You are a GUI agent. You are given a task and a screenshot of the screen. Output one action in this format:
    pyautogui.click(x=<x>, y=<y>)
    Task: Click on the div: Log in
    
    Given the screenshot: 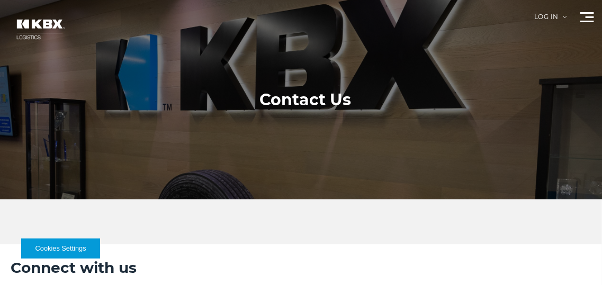 What is the action you would take?
    pyautogui.click(x=551, y=21)
    